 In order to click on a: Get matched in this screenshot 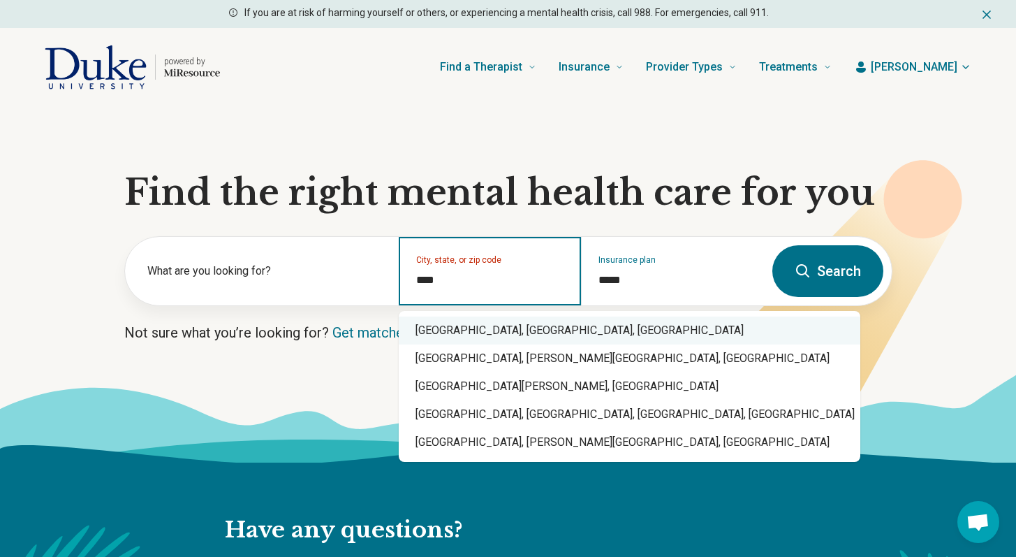, I will do `click(372, 333)`.